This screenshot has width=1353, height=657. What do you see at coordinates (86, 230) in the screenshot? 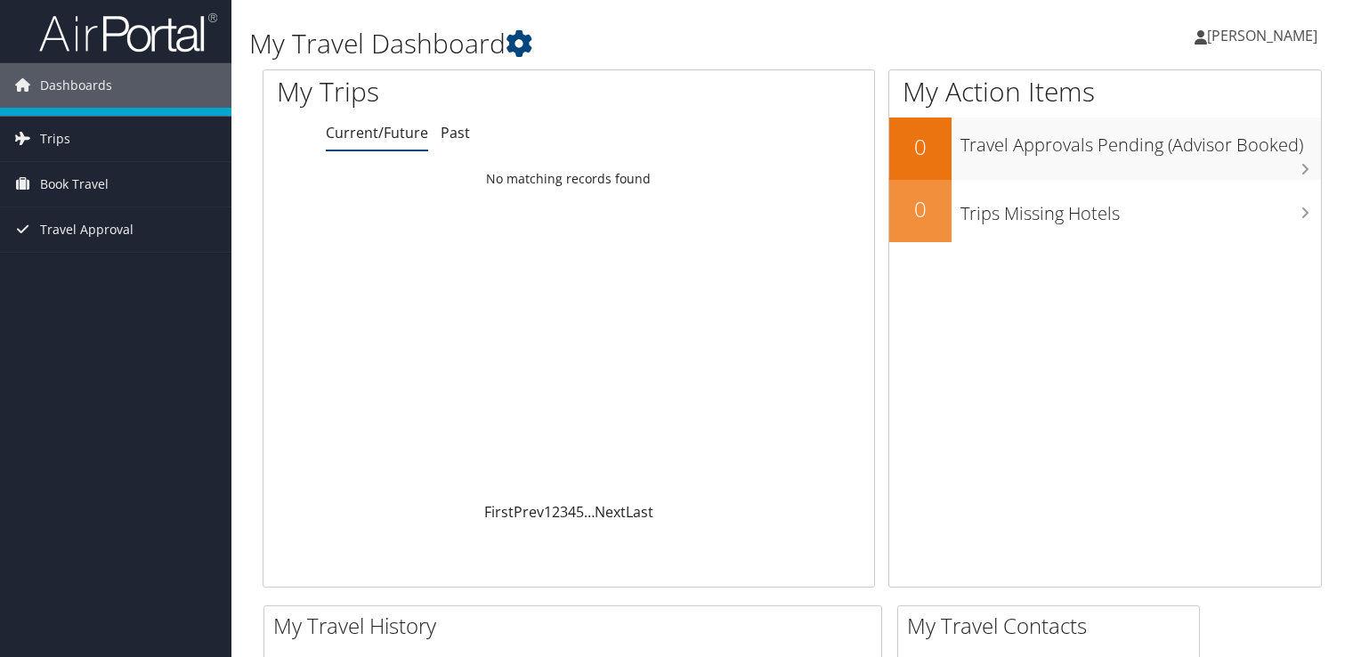
I see `span: Travel Approval` at bounding box center [86, 230].